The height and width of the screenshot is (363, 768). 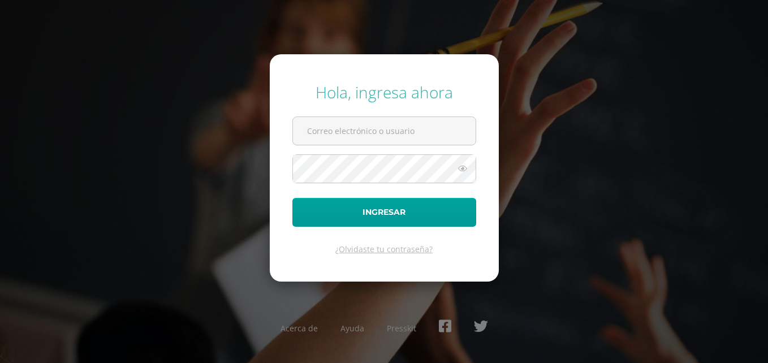 I want to click on div: Hola, ingresa ahora, so click(x=384, y=92).